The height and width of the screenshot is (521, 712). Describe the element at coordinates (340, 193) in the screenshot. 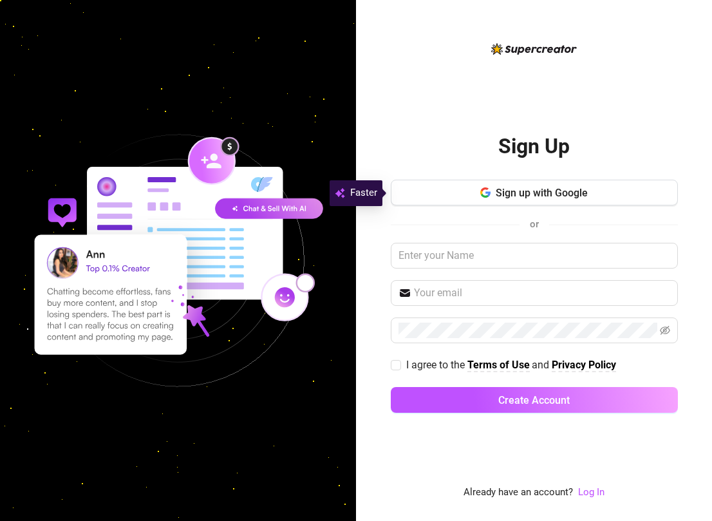

I see `img: svg%3e` at that location.